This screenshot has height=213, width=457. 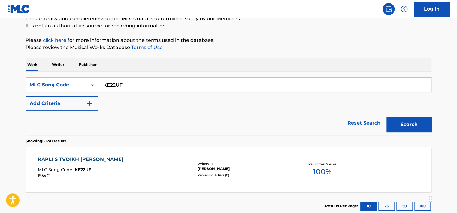 I want to click on div: MLC Song Code, so click(x=56, y=85).